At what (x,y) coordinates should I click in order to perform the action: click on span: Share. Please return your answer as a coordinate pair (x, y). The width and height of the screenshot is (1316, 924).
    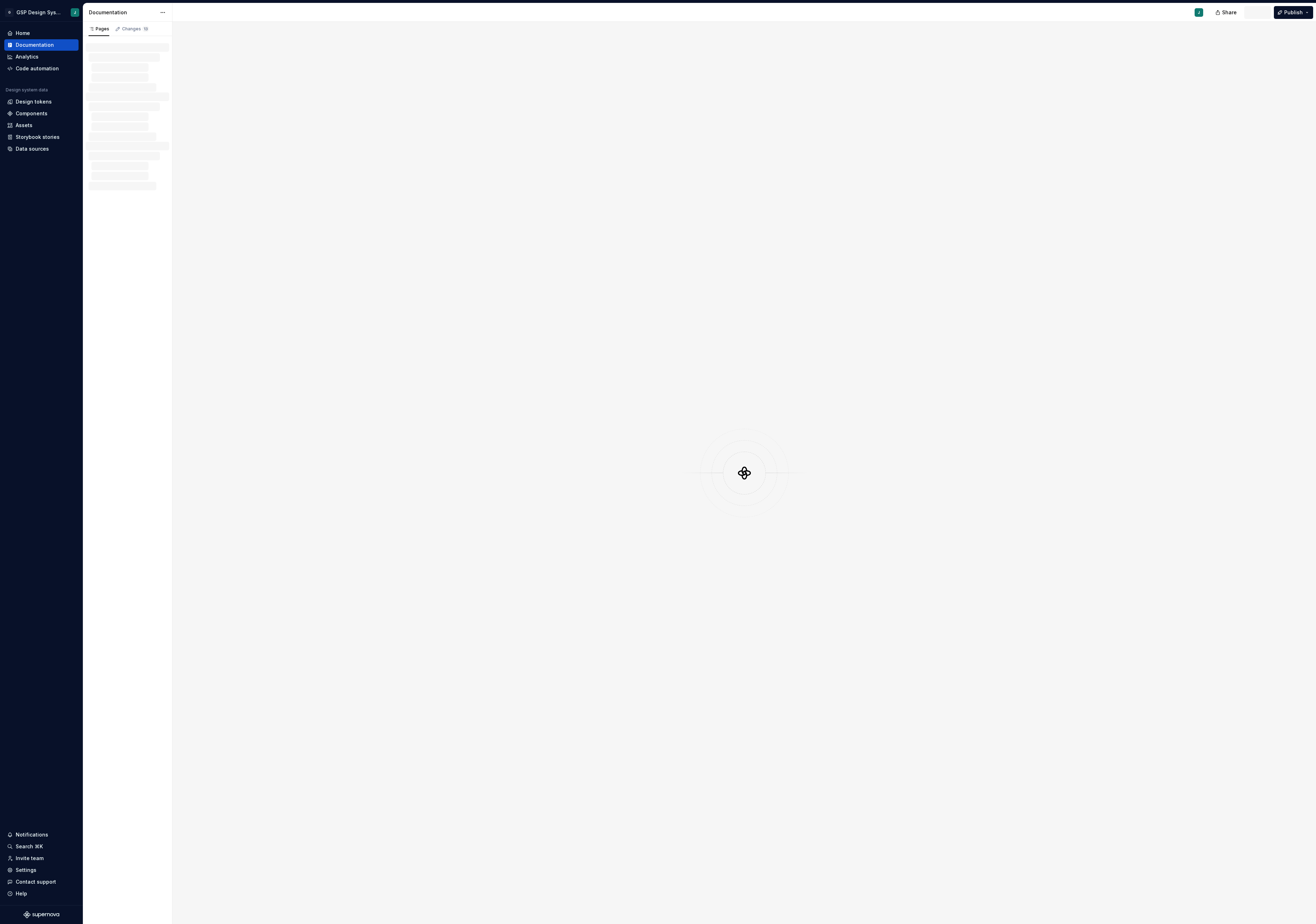
    Looking at the image, I should click on (1229, 13).